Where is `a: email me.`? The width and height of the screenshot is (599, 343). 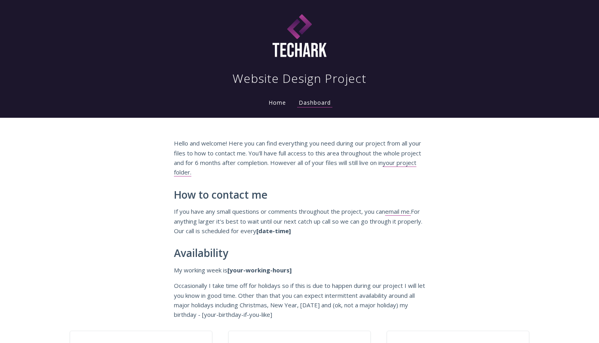
a: email me. is located at coordinates (398, 211).